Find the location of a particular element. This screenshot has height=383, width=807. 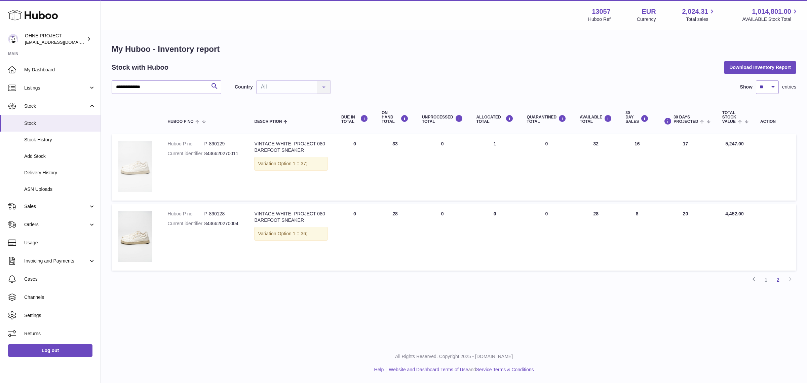

span: Usage is located at coordinates (60, 242).